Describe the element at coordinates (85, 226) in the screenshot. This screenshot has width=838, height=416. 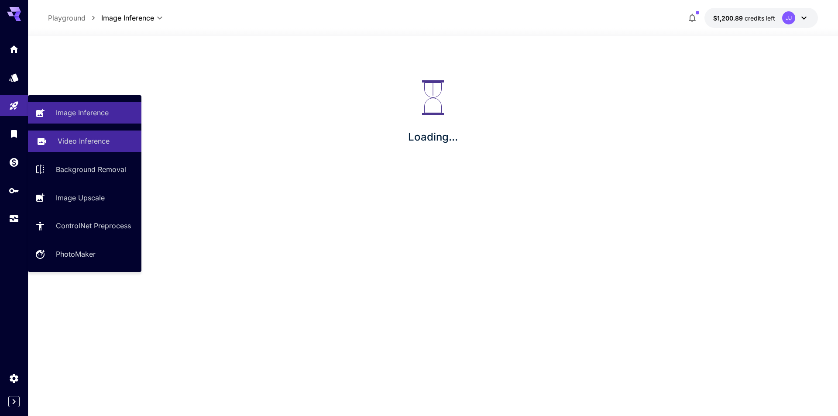
I see `a: ControlNet Preprocess` at that location.